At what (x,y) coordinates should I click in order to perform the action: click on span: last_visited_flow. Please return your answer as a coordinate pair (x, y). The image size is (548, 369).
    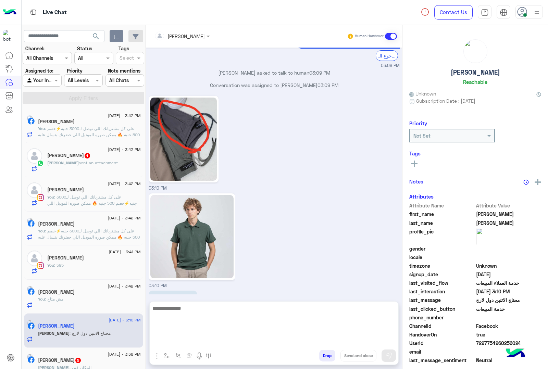
    Looking at the image, I should click on (442, 283).